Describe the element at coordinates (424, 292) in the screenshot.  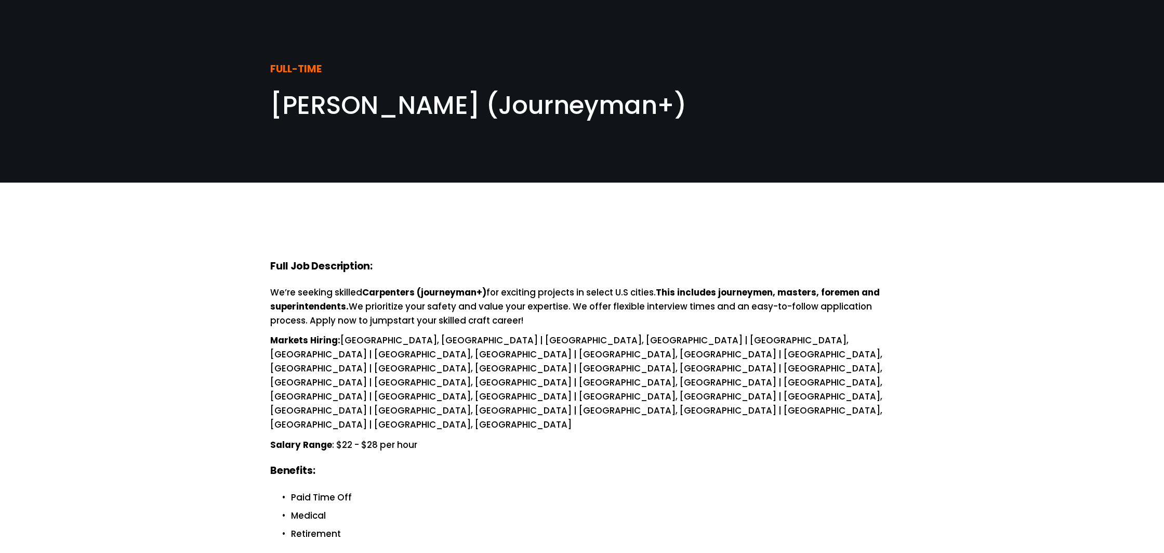
I see `strong: Carpenters (journeyman+)` at that location.